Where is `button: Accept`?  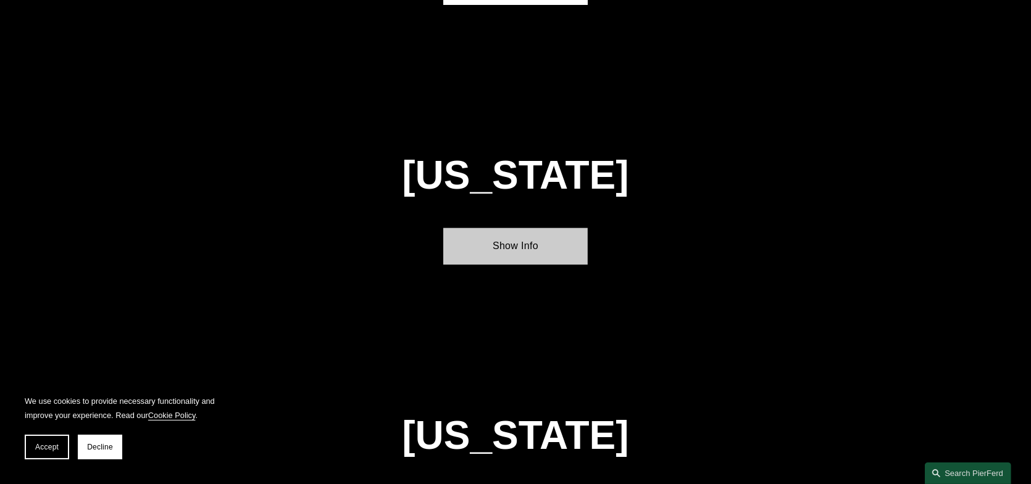
button: Accept is located at coordinates (47, 447).